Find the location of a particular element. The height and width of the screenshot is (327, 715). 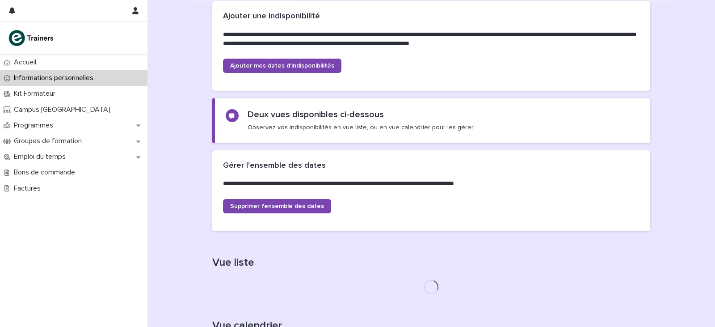

p: Accueil is located at coordinates (27, 62).